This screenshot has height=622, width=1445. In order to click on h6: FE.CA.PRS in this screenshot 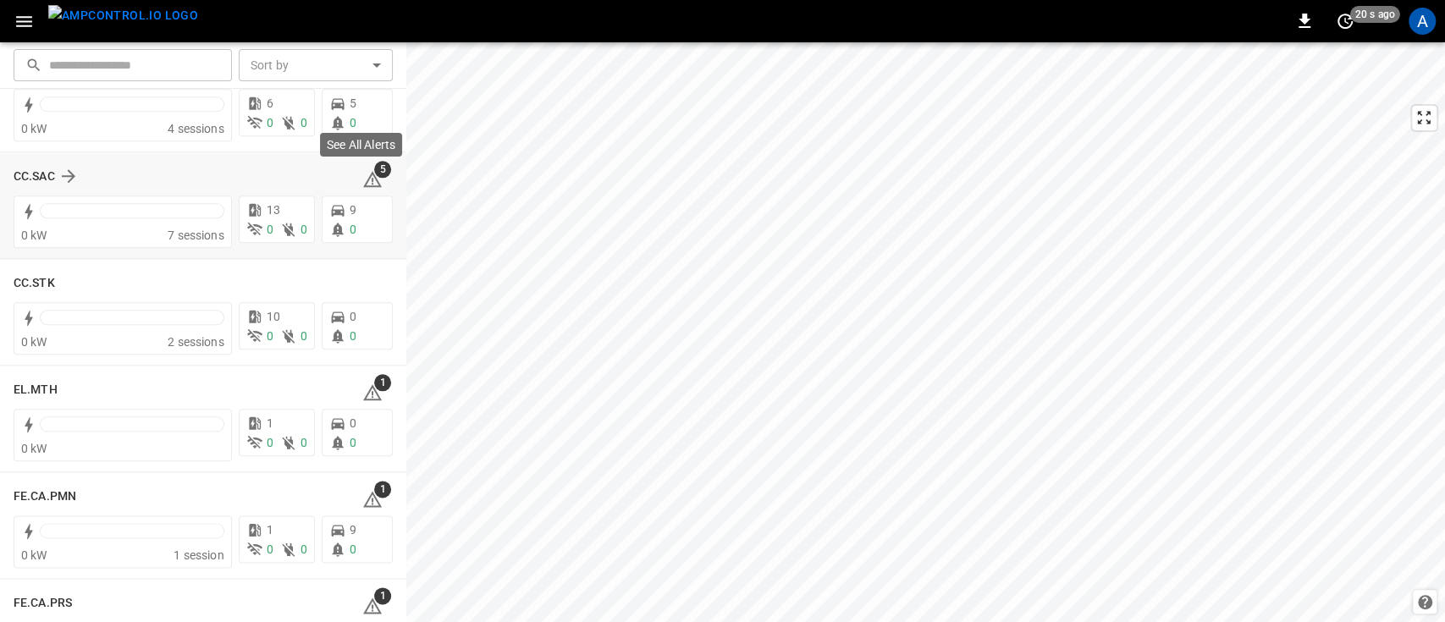, I will do `click(42, 604)`.